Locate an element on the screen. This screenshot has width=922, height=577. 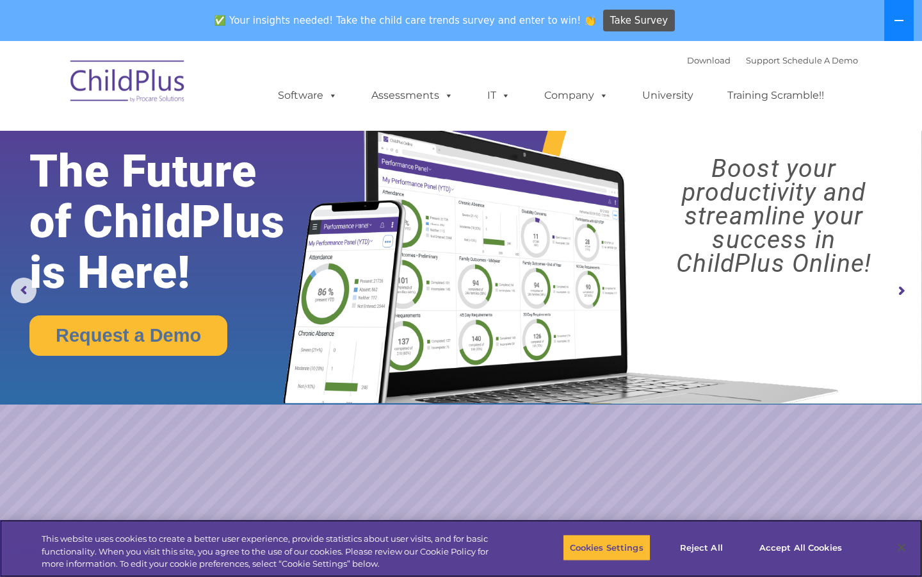
a: Training Scramble!! is located at coordinates (776, 95).